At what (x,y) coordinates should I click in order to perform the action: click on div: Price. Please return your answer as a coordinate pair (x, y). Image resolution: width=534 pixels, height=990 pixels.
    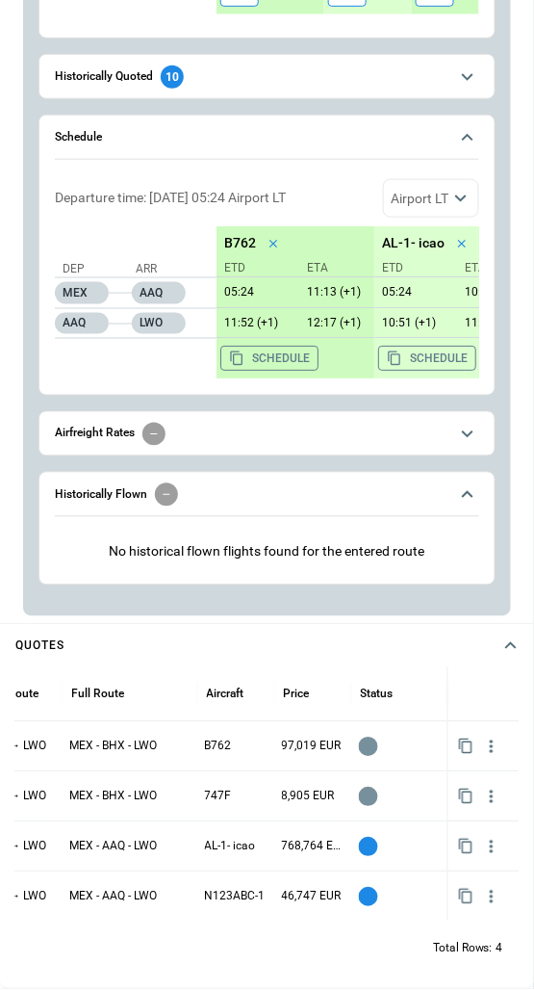
    Looking at the image, I should click on (296, 694).